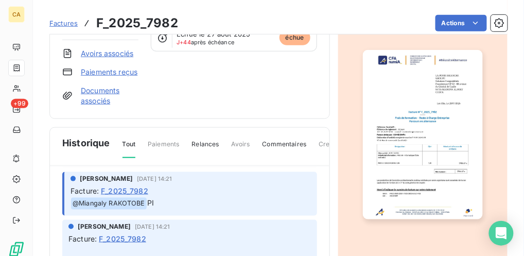  Describe the element at coordinates (20, 103) in the screenshot. I see `span: +99` at that location.